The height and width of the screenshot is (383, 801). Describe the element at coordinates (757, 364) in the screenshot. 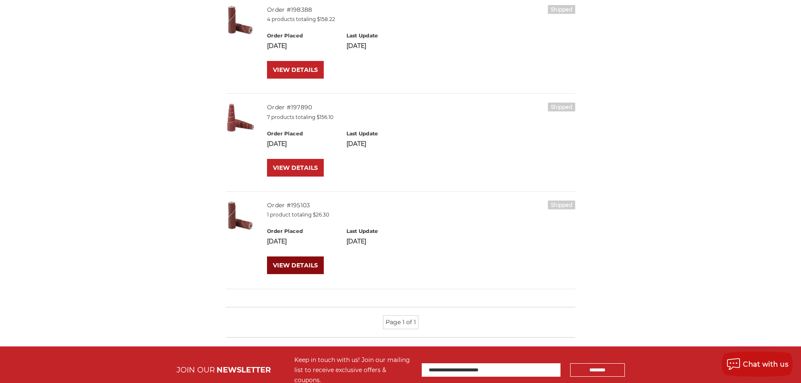

I see `button: Chat with us` at that location.